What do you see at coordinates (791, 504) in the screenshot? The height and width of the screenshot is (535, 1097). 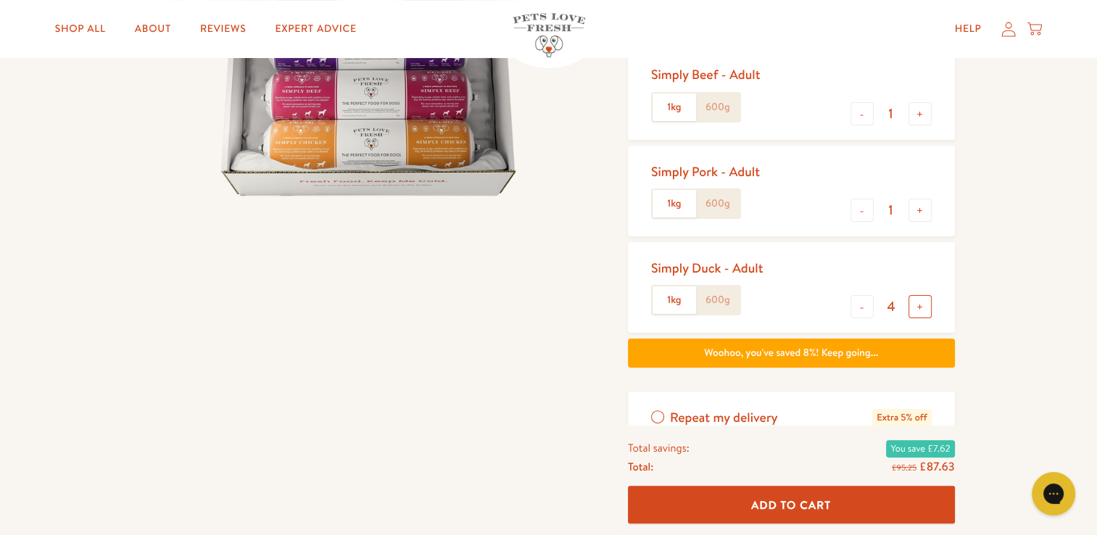 I see `button: Add To Cart` at bounding box center [791, 504].